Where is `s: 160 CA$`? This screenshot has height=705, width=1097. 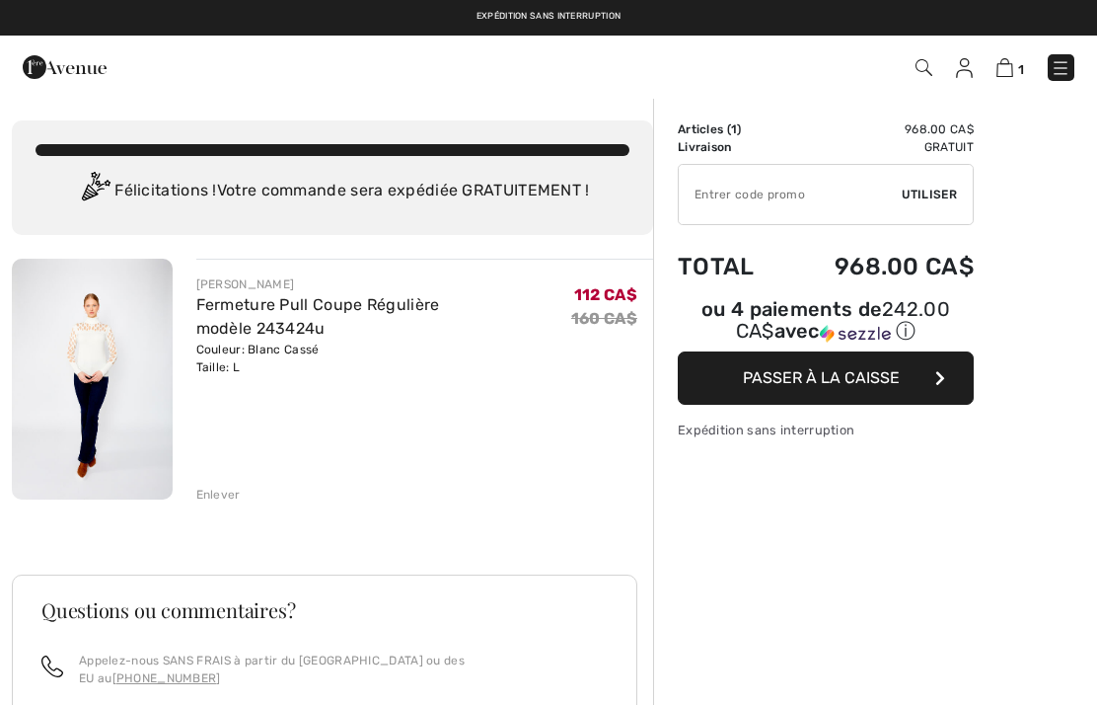
s: 160 CA$ is located at coordinates (604, 318).